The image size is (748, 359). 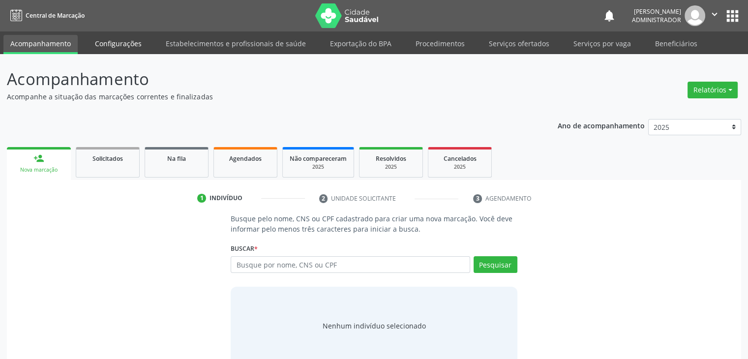 I want to click on button: Pesquisar, so click(x=495, y=264).